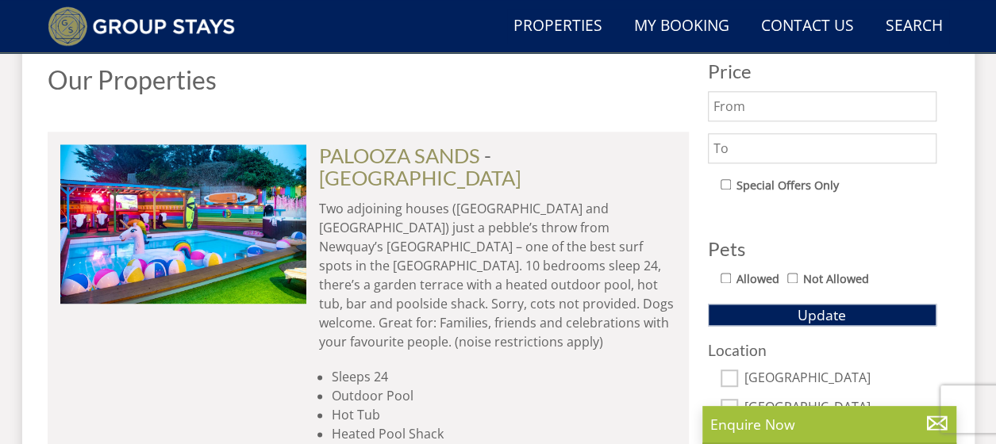 The width and height of the screenshot is (996, 444). I want to click on label: Special Offers Only, so click(787, 186).